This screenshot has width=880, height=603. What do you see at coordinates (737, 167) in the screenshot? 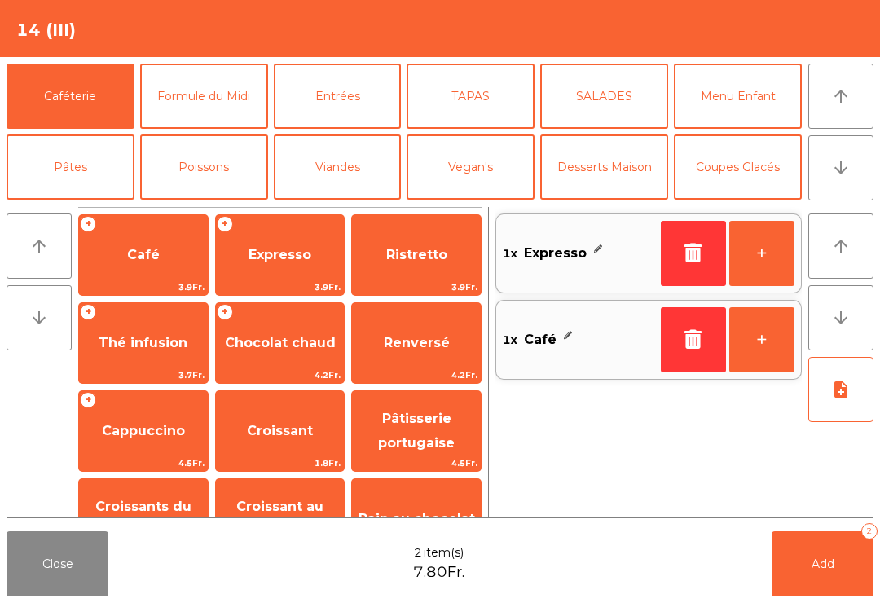
I see `button: Coupes Glacés` at bounding box center [737, 167].